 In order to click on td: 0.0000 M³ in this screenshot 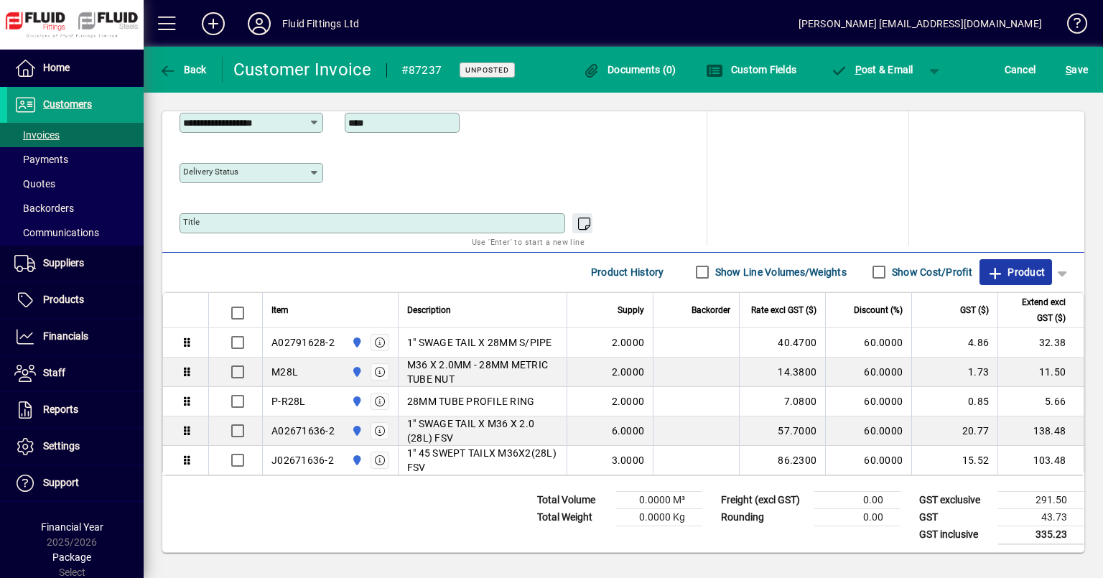, I will do `click(659, 500)`.